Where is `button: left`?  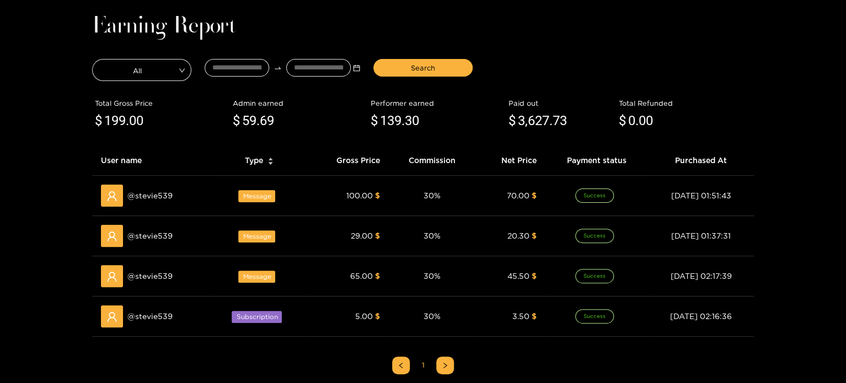
button: left is located at coordinates (401, 366).